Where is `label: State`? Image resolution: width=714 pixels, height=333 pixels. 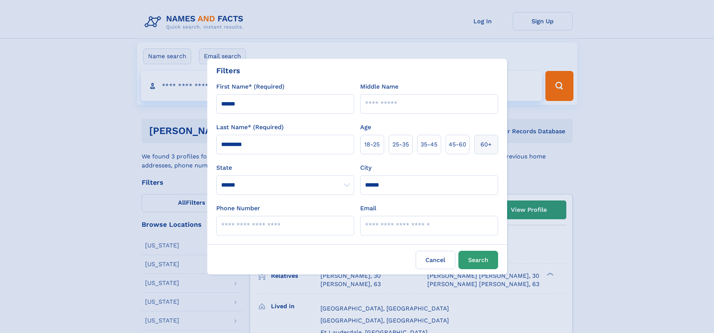
label: State is located at coordinates (285, 168).